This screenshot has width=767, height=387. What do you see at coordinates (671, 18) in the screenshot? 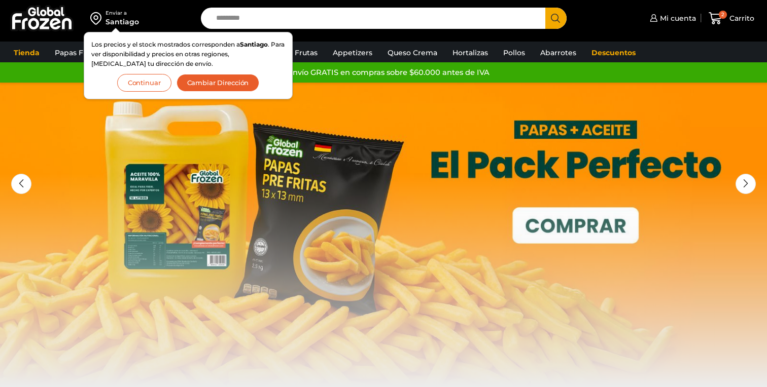
I see `a: Mi cuenta` at bounding box center [671, 18].